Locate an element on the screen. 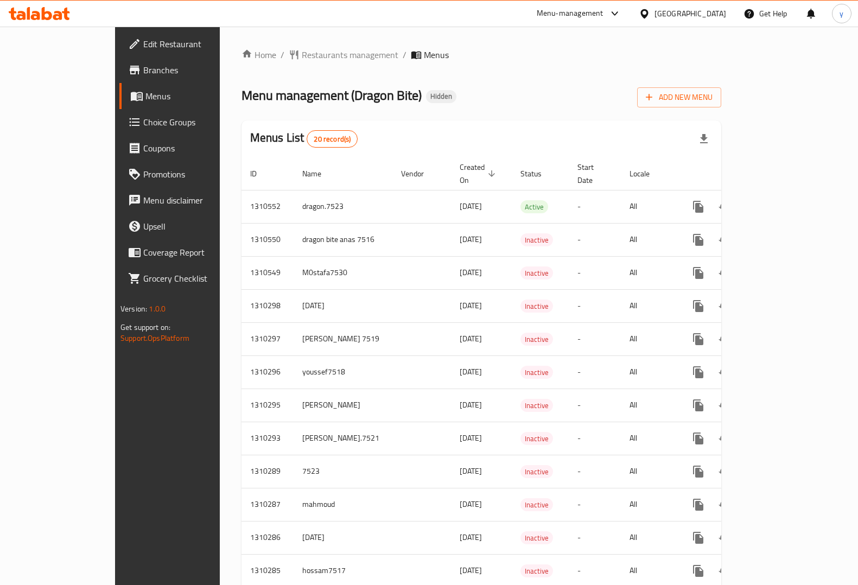 This screenshot has height=585, width=858. span: y is located at coordinates (841, 14).